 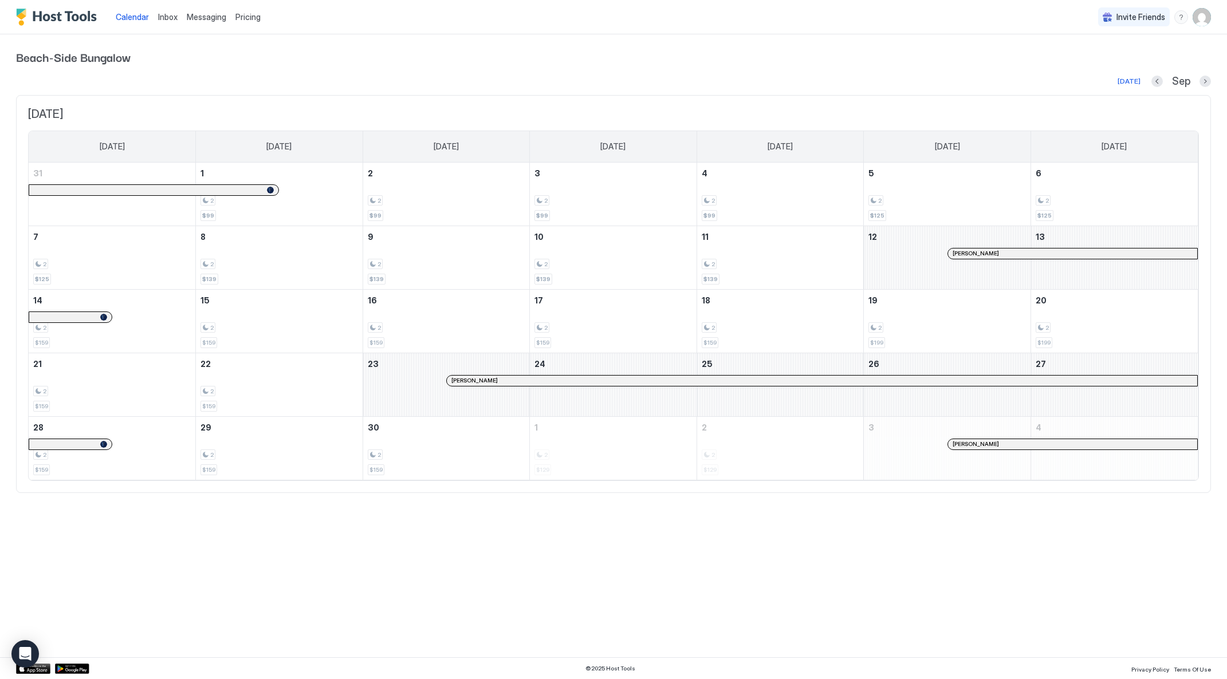 What do you see at coordinates (446, 300) in the screenshot?
I see `a: September 16, 2025` at bounding box center [446, 300].